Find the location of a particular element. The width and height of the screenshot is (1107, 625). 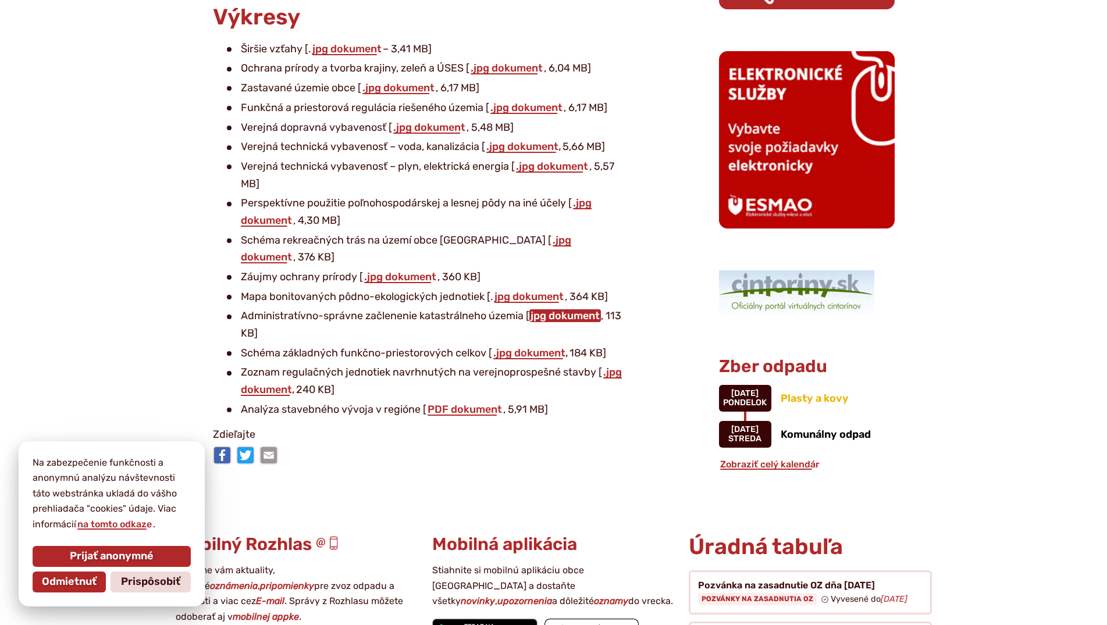

strong: oznámenia is located at coordinates (234, 586).